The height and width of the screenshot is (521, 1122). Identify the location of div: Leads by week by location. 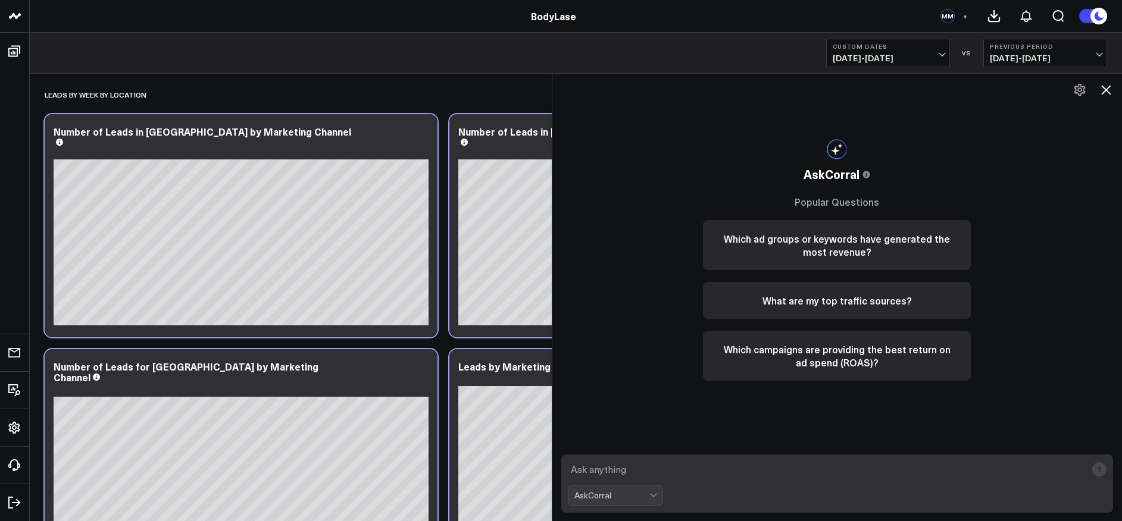
(95, 95).